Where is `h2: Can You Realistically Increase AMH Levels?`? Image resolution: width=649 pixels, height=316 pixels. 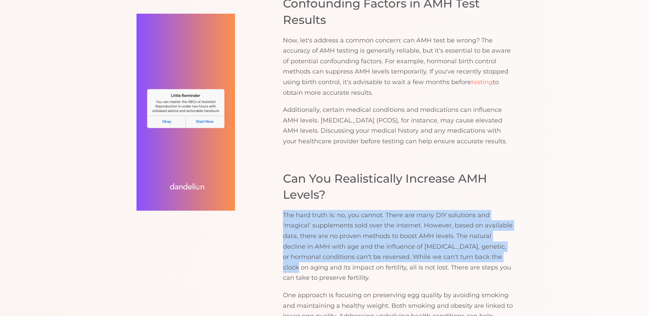 h2: Can You Realistically Increase AMH Levels? is located at coordinates (398, 187).